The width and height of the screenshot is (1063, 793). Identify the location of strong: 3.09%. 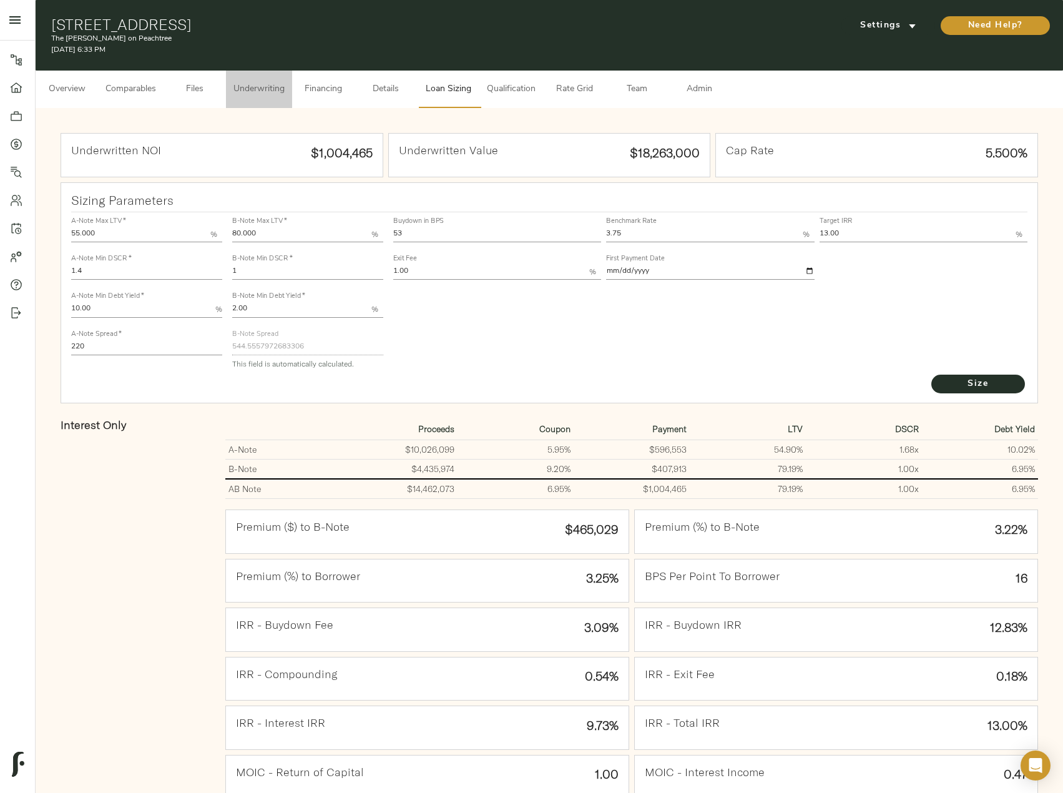
(601, 627).